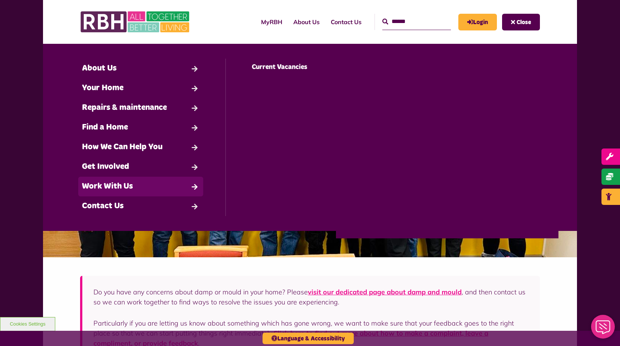 The width and height of the screenshot is (620, 346). I want to click on a: Get Involved, so click(141, 166).